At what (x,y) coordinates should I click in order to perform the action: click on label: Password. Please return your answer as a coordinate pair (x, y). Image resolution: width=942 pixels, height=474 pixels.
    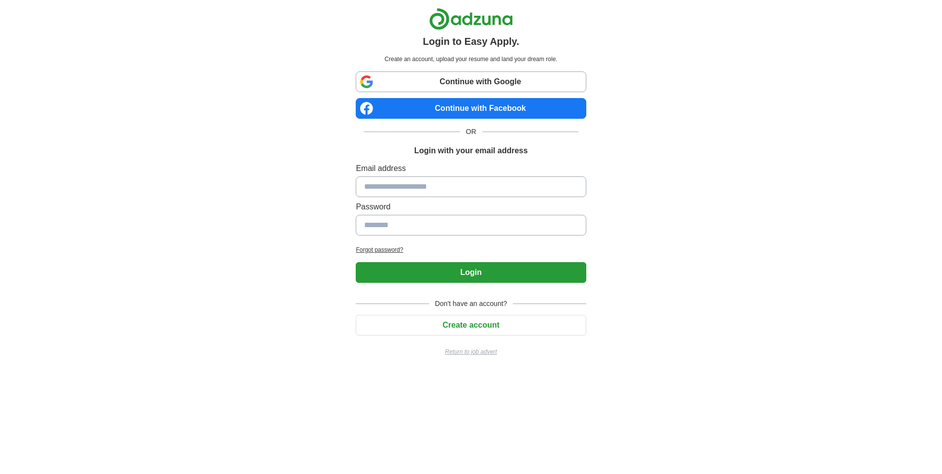
    Looking at the image, I should click on (470, 207).